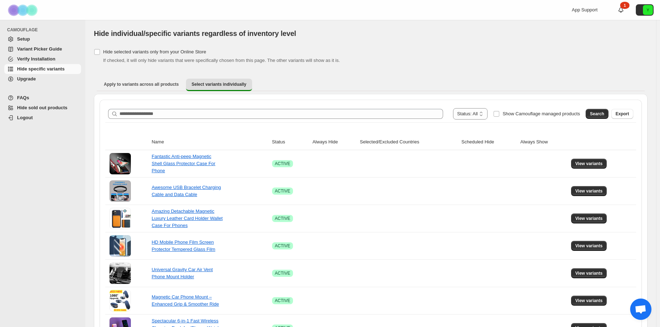 This screenshot has height=327, width=660. Describe the element at coordinates (39, 49) in the screenshot. I see `span: Variant Picker Guide` at that location.